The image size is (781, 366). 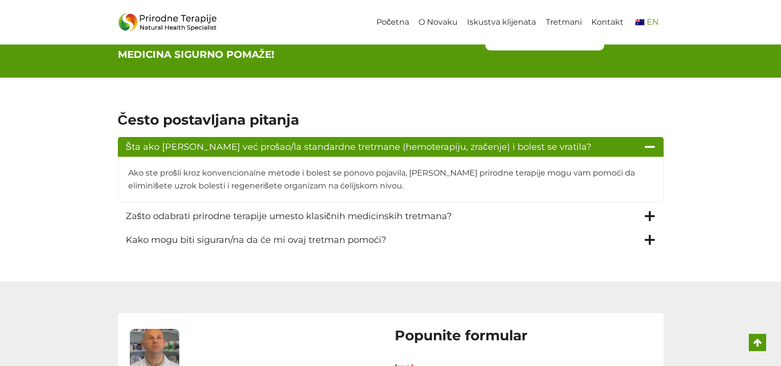 What do you see at coordinates (256, 240) in the screenshot?
I see `span: Kako mogu biti siguran/na da će mi ovaj tretman pomoći?` at bounding box center [256, 240].